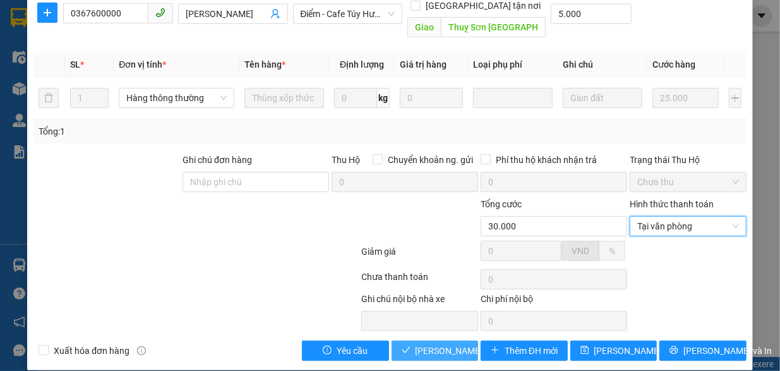 Image resolution: width=780 pixels, height=371 pixels. What do you see at coordinates (327, 351) in the screenshot?
I see `span: exclamation-circle` at bounding box center [327, 351].